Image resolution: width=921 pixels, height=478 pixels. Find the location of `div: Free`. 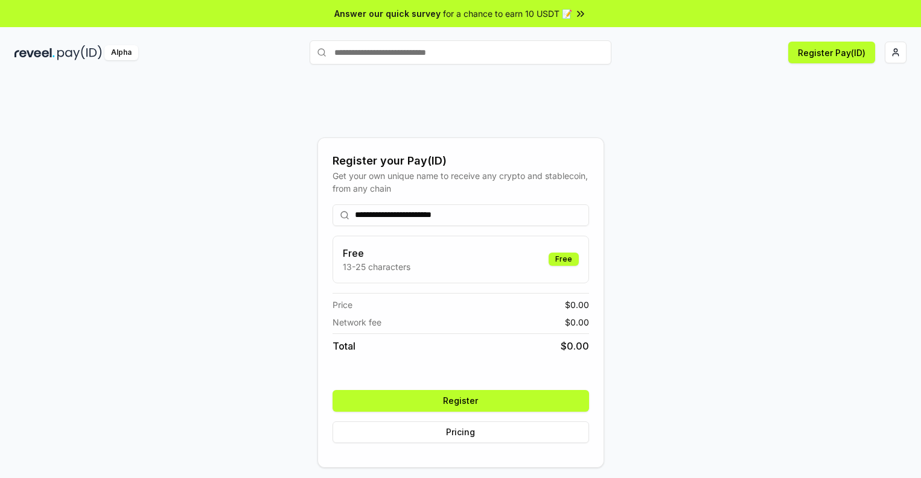

div: Free is located at coordinates (564, 259).